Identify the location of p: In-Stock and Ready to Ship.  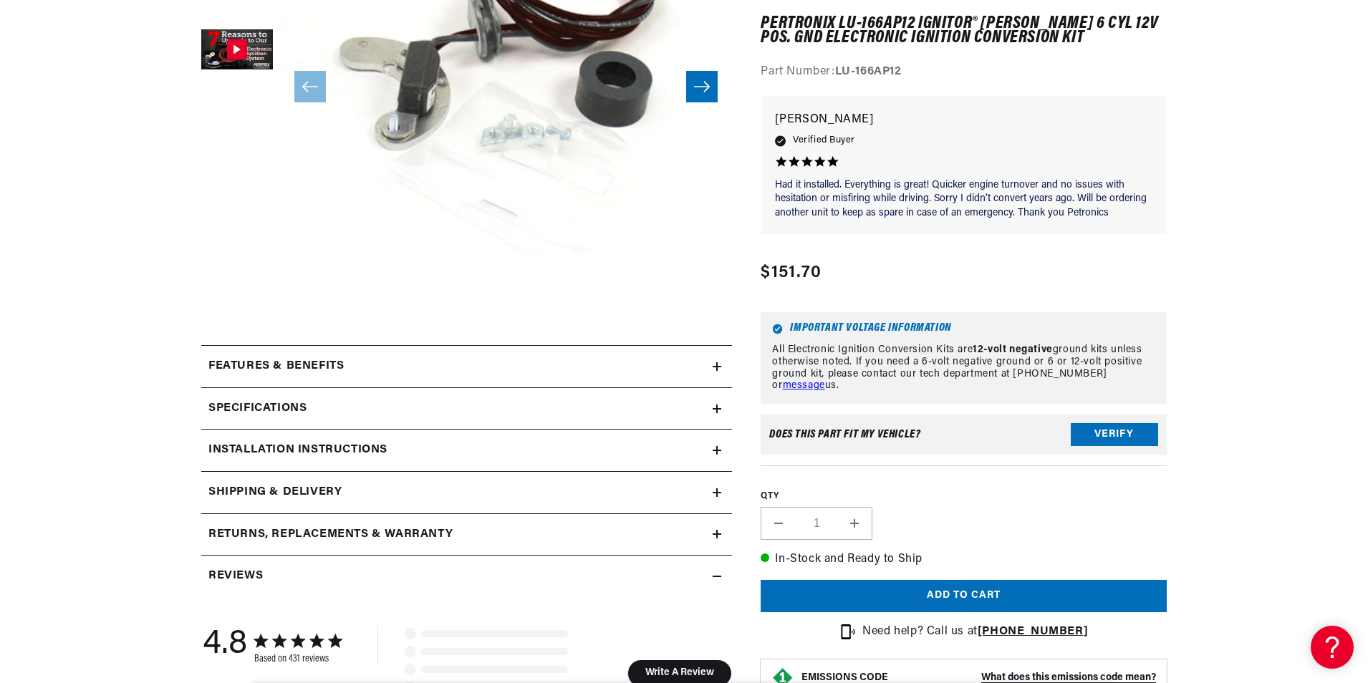
(963, 560).